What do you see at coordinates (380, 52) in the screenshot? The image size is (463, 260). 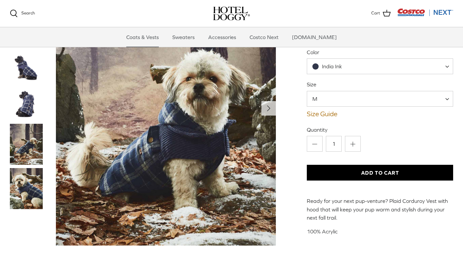 I see `label: Color` at bounding box center [380, 52].